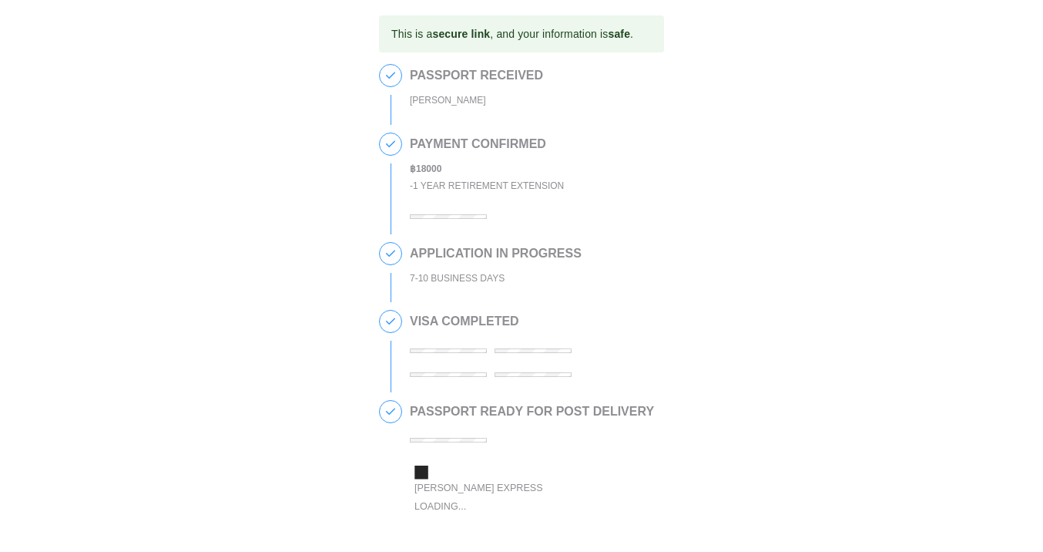 Image resolution: width=1043 pixels, height=552 pixels. Describe the element at coordinates (425, 169) in the screenshot. I see `b: ฿ 18000` at that location.